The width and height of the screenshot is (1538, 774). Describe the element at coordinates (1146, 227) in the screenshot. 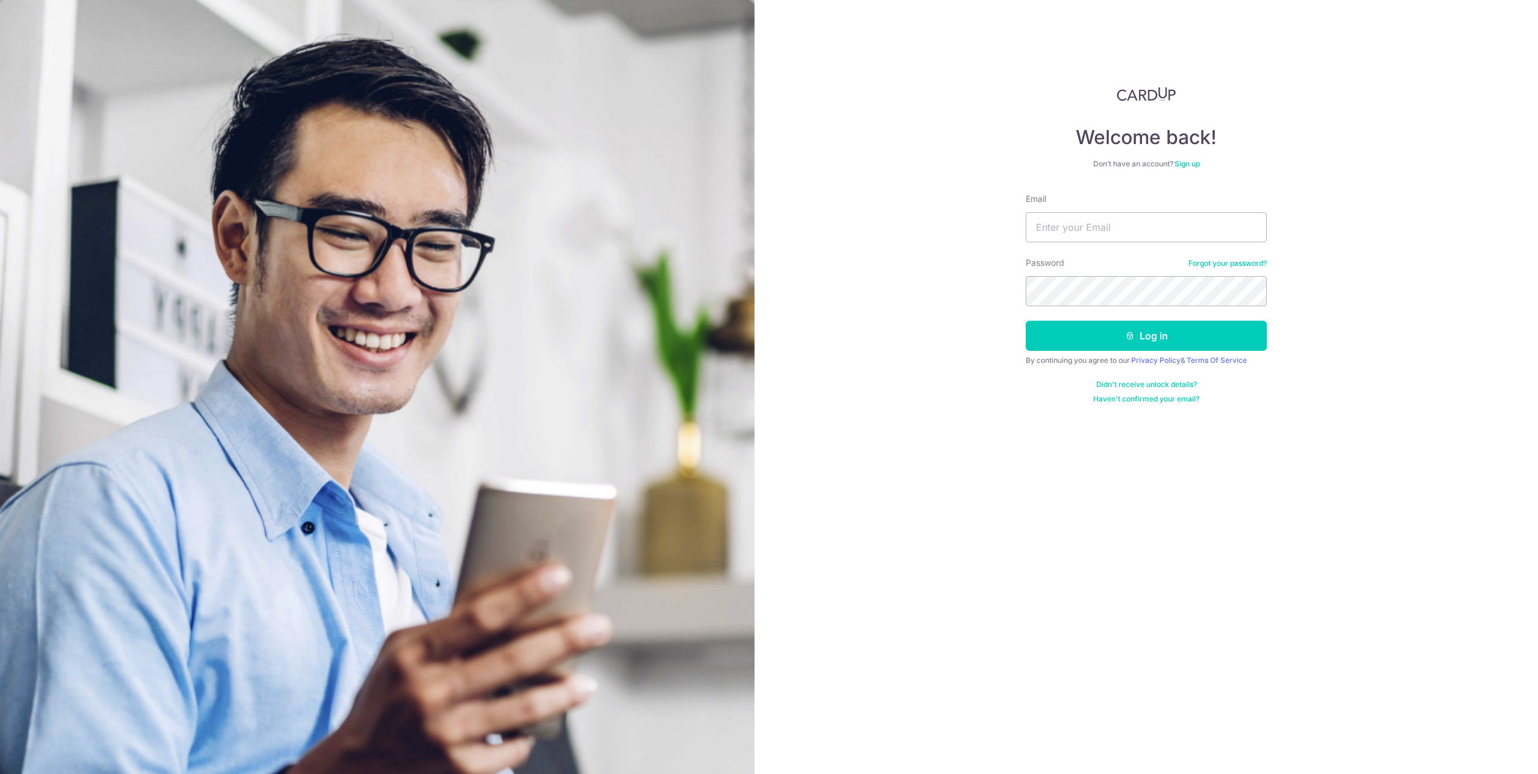

I see `input: Enter your Email` at that location.